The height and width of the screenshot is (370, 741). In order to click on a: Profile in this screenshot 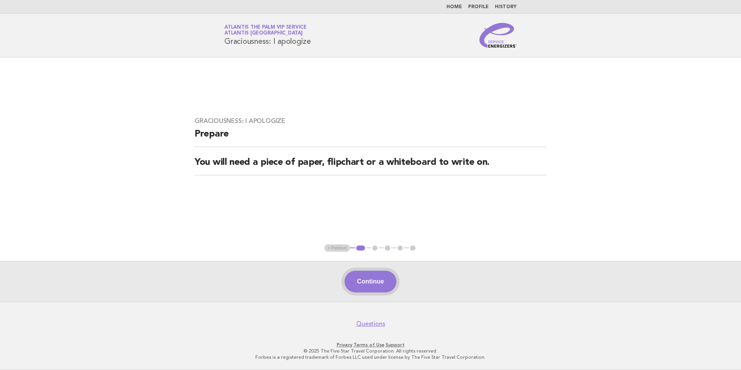, I will do `click(478, 7)`.